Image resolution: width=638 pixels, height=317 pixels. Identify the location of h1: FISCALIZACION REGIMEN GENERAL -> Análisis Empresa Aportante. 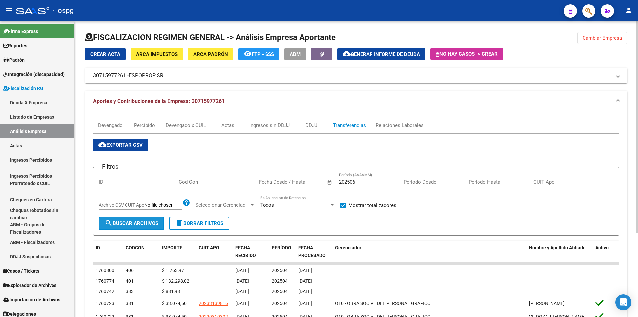
(210, 37).